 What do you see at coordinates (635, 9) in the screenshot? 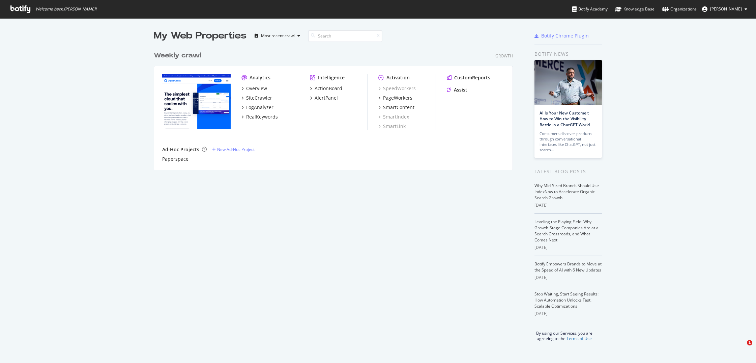
I see `div: Knowledge Base` at bounding box center [635, 9].